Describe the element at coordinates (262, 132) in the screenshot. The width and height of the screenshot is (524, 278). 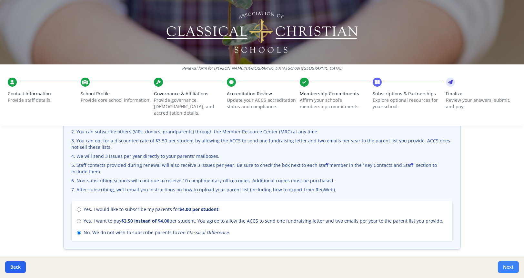
I see `li: You can subscribe others (VIPs, donors, grandparents) through the Member Resource Center (MRC) at...` at that location.